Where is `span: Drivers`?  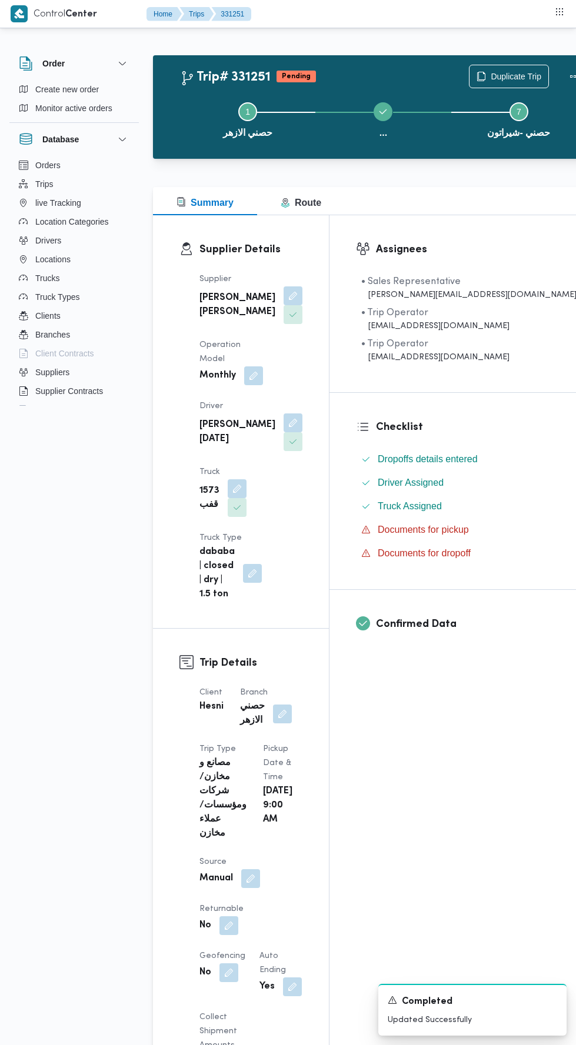
span: Drivers is located at coordinates (48, 241).